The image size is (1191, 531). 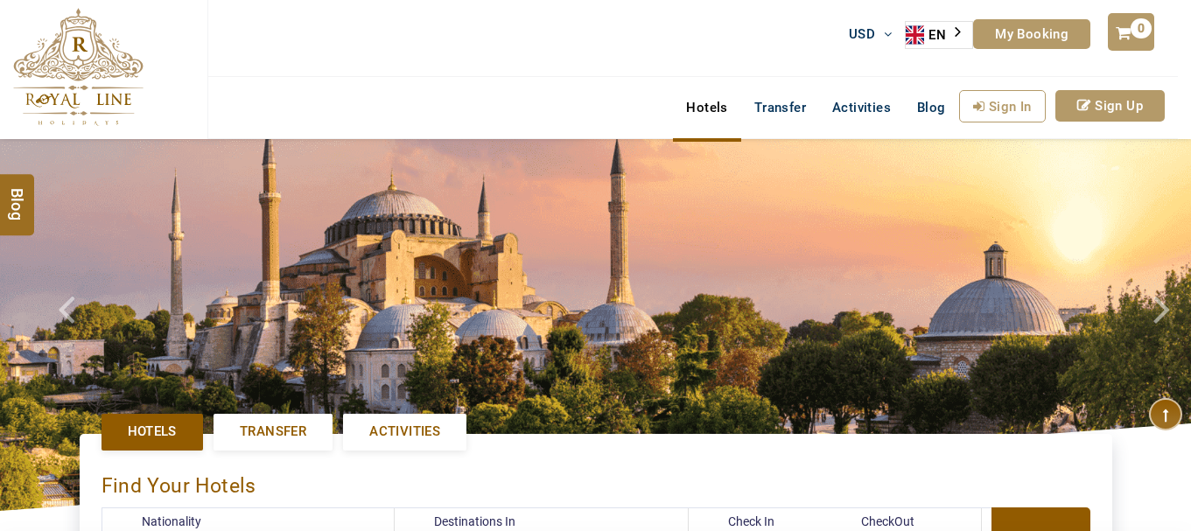 I want to click on a: Sign In, so click(x=1002, y=106).